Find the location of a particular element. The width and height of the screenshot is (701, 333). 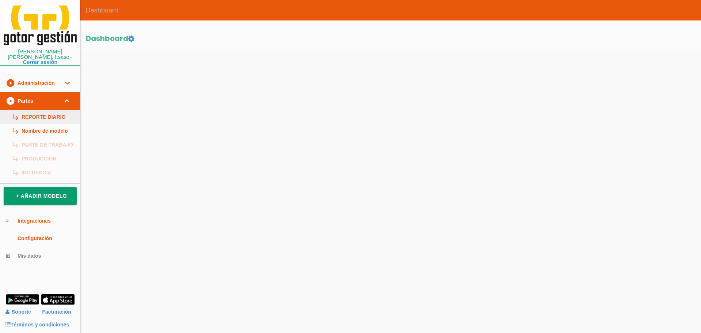

a: Facturación is located at coordinates (57, 312).